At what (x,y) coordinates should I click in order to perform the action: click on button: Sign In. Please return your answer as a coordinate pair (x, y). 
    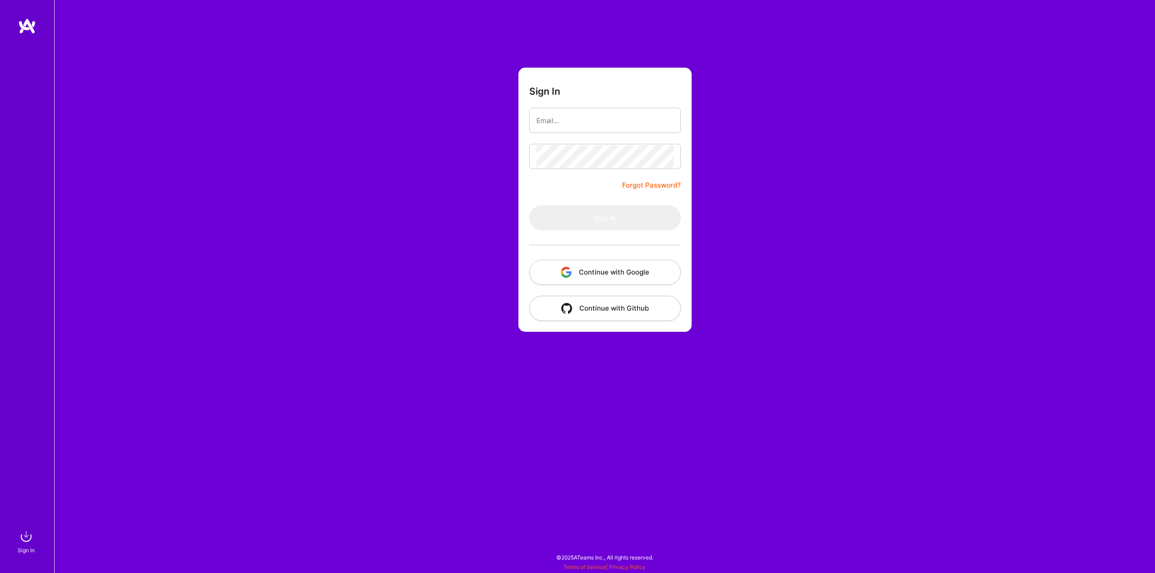
    Looking at the image, I should click on (605, 218).